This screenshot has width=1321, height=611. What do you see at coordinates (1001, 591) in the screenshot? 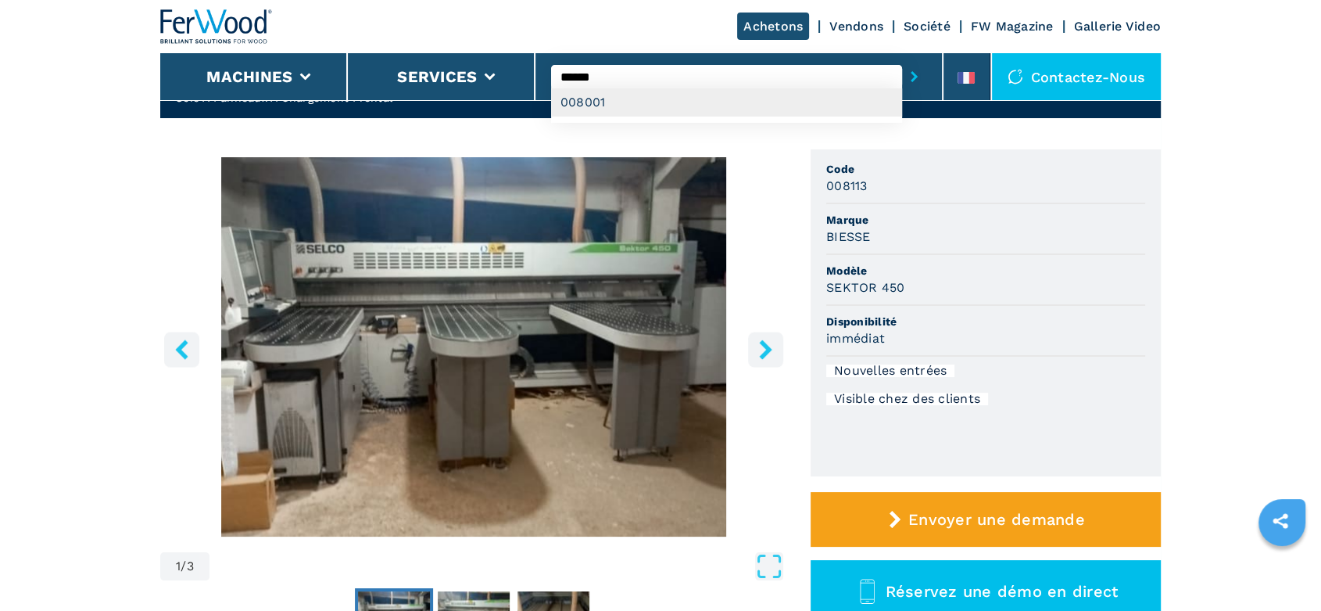
I see `span: Réservez une démo en direct` at bounding box center [1001, 591].